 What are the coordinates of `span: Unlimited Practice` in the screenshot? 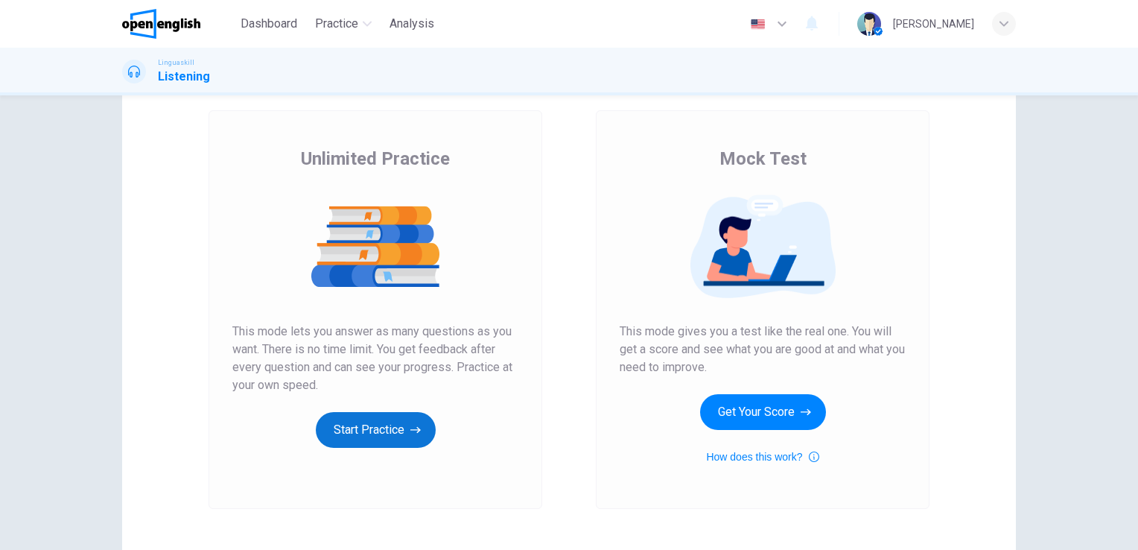 It's located at (375, 159).